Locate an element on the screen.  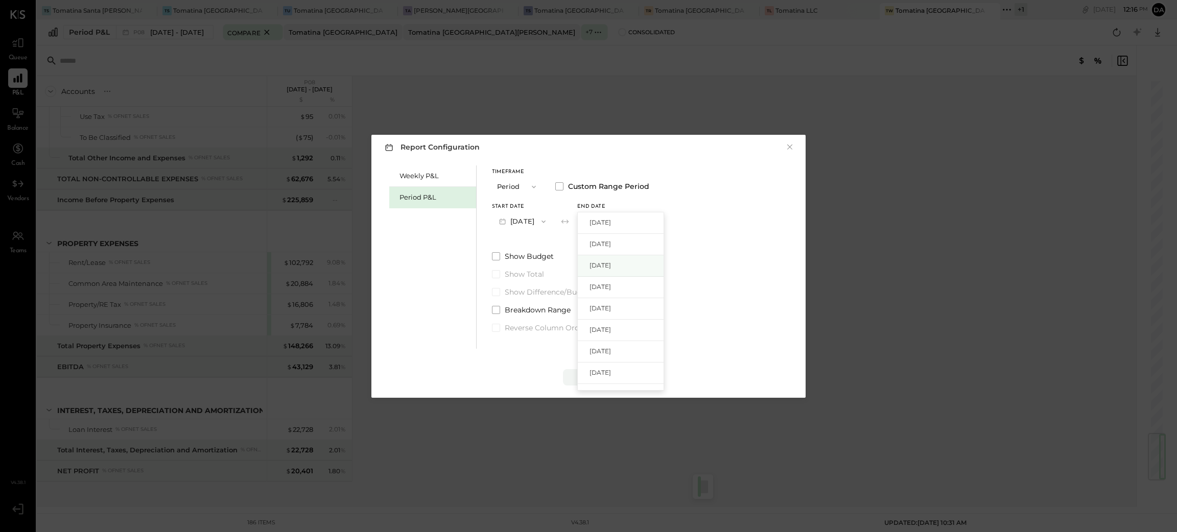
span: Show Difference/Budget Variance is located at coordinates (565, 292).